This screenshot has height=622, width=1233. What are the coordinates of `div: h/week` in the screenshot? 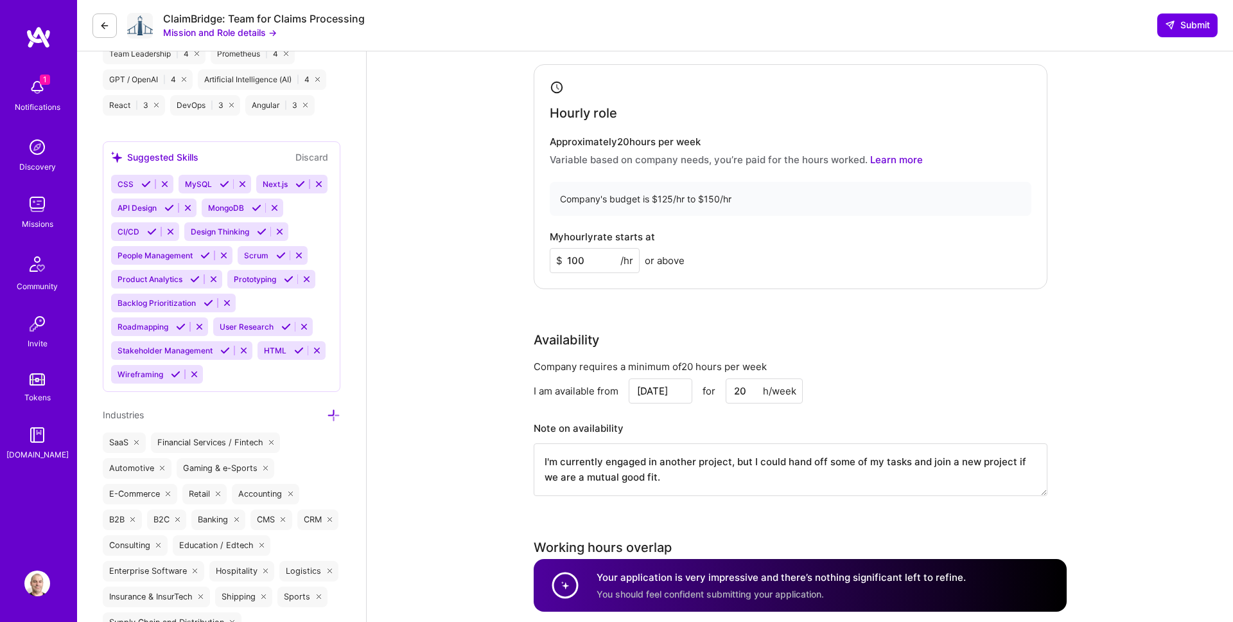 It's located at (780, 391).